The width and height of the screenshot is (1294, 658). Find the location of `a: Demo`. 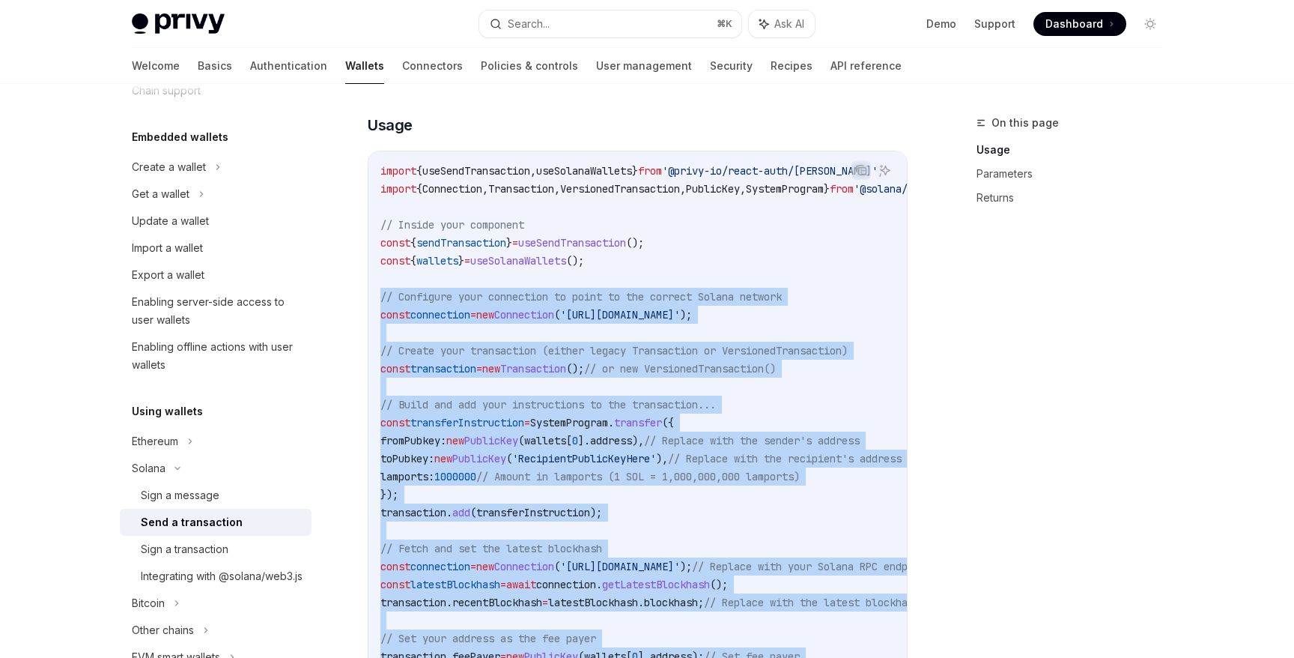

a: Demo is located at coordinates (942, 24).